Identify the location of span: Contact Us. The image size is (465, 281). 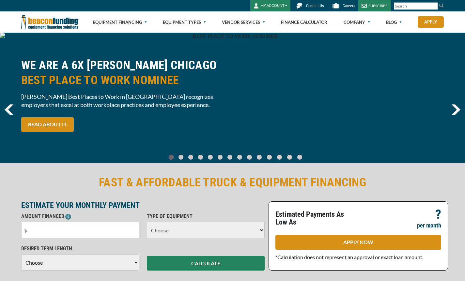
(315, 6).